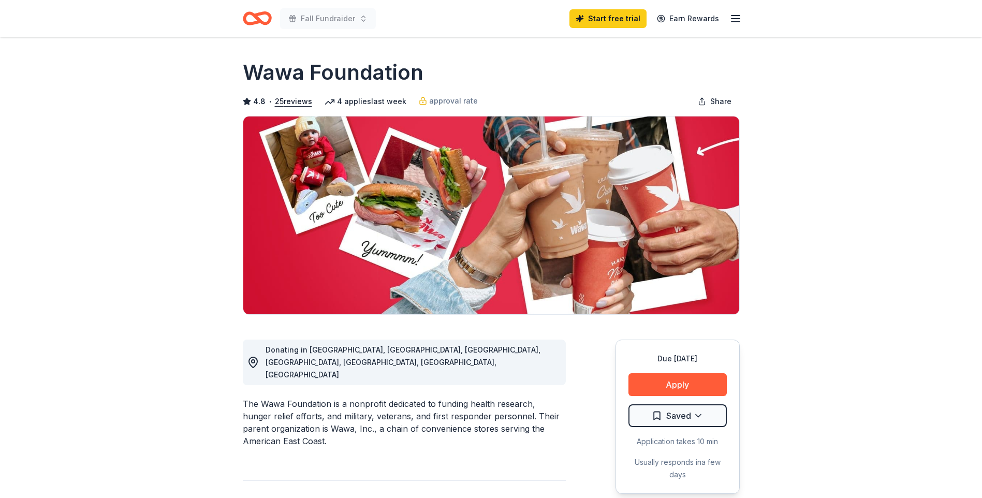 This screenshot has width=982, height=498. Describe the element at coordinates (491, 215) in the screenshot. I see `img: Image for Wawa Foundation` at that location.